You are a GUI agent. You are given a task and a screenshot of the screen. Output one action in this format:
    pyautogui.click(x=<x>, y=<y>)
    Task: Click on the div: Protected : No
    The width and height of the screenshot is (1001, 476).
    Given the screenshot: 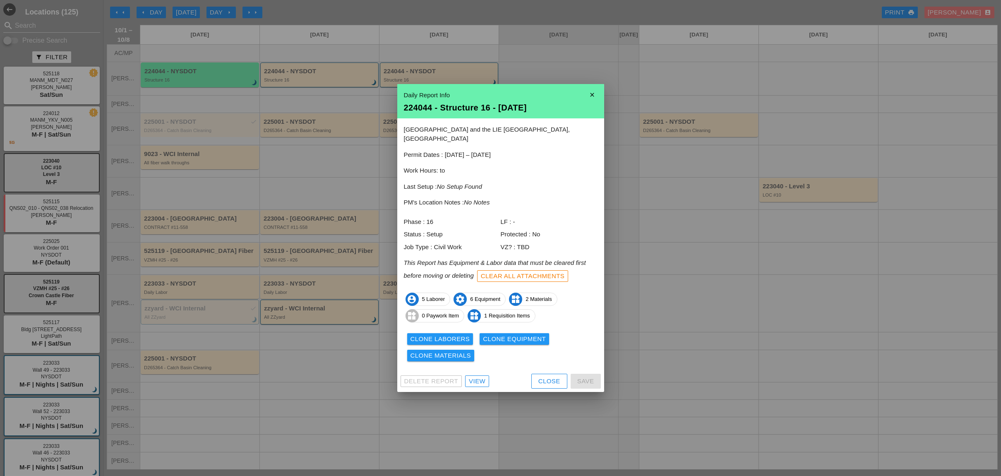 What is the action you would take?
    pyautogui.click(x=549, y=234)
    